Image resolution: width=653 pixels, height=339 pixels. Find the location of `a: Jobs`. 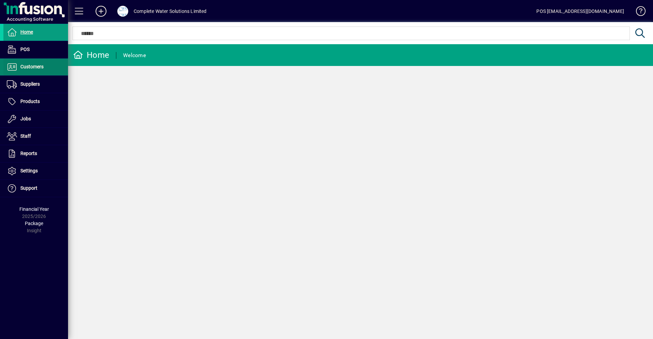

a: Jobs is located at coordinates (36, 119).